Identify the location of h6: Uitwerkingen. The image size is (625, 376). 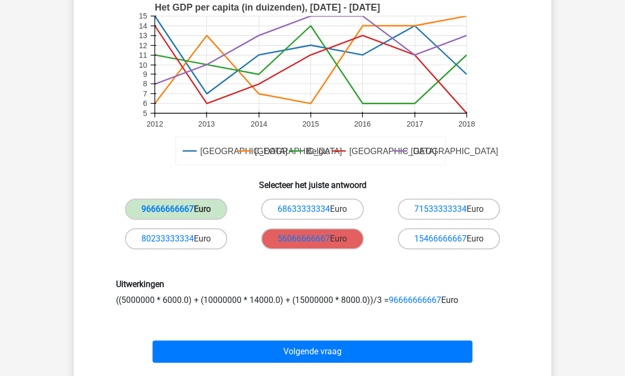
(312, 284).